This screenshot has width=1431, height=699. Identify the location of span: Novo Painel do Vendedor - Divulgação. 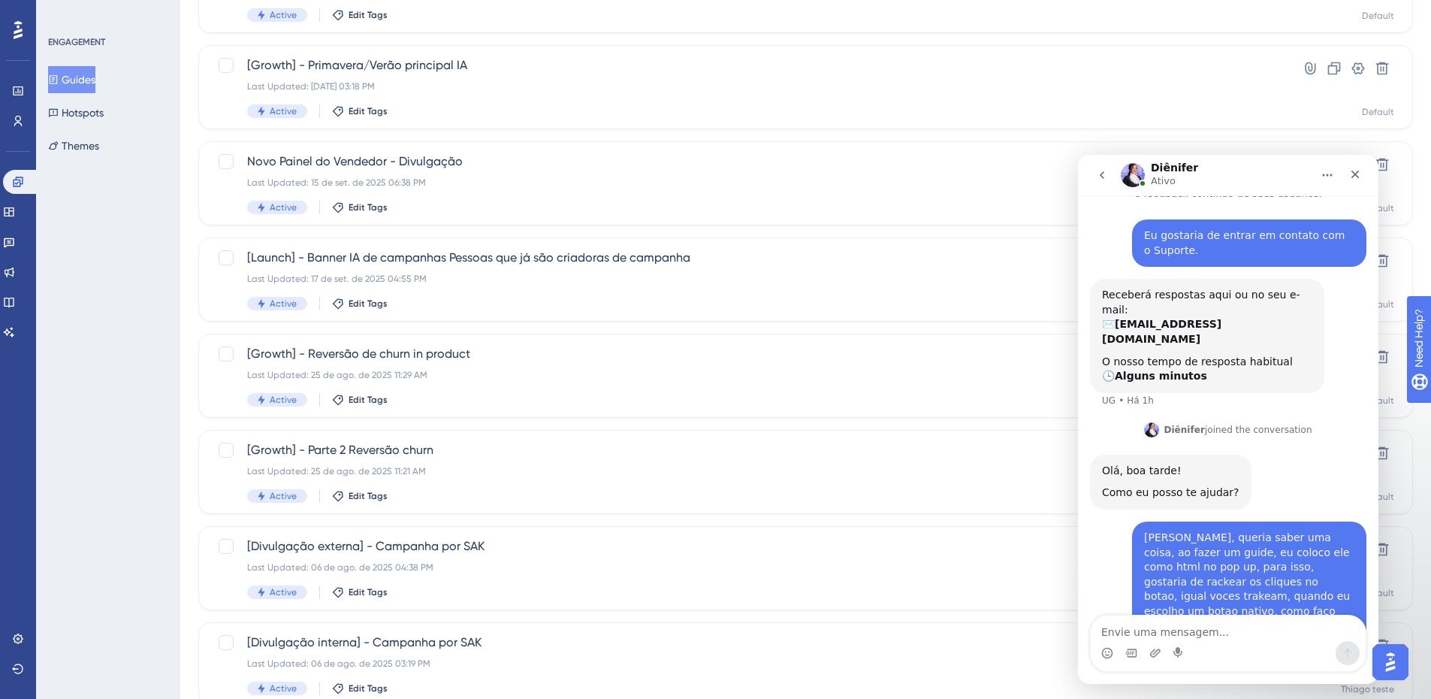
(745, 161).